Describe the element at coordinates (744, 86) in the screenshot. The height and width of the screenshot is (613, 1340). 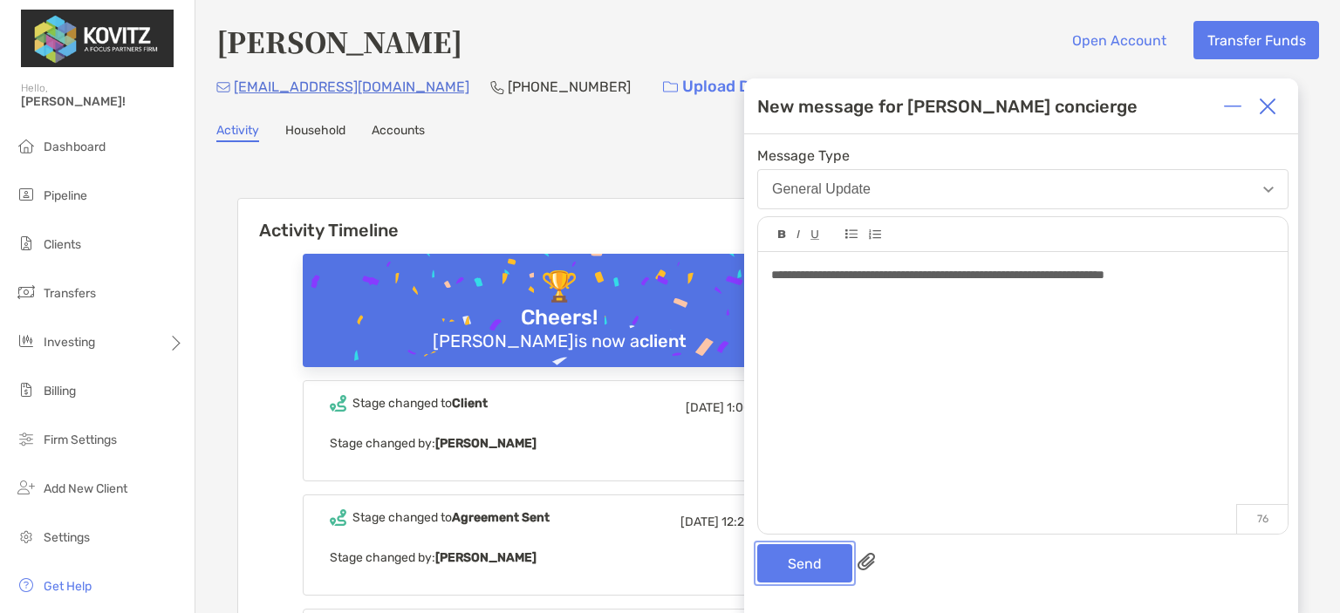
I see `a: Upload Documents` at that location.